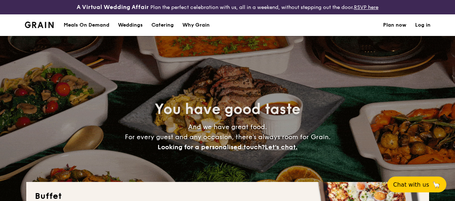 The image size is (455, 201). I want to click on a: Meals On Demand, so click(86, 25).